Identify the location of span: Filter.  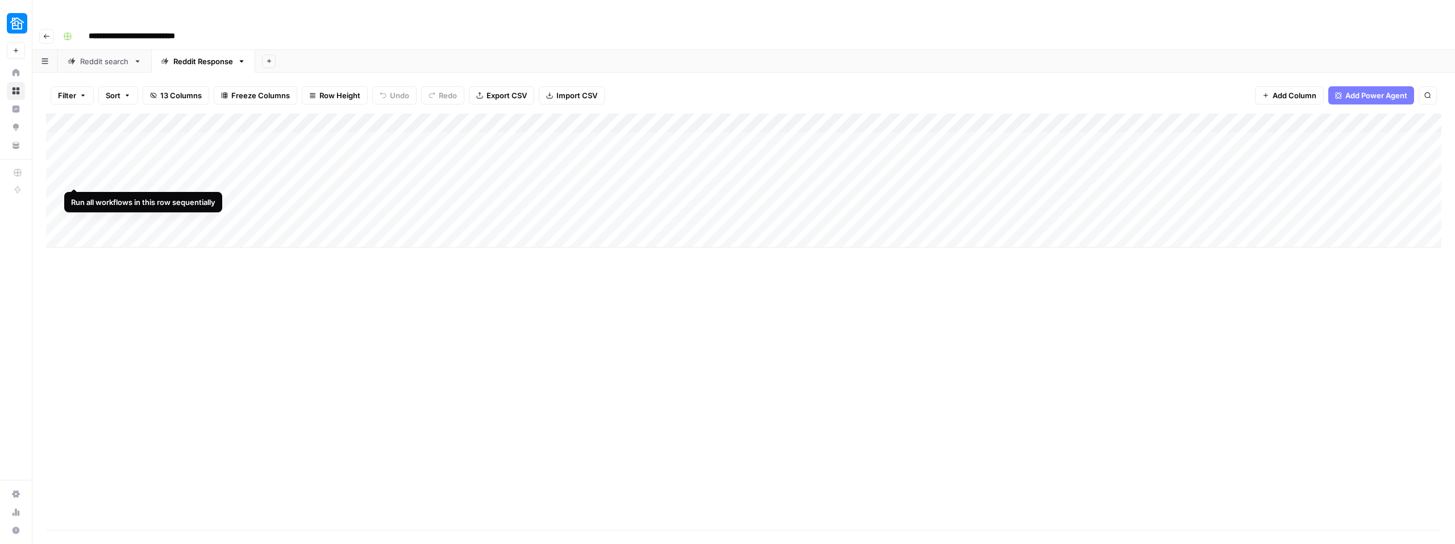
(67, 95).